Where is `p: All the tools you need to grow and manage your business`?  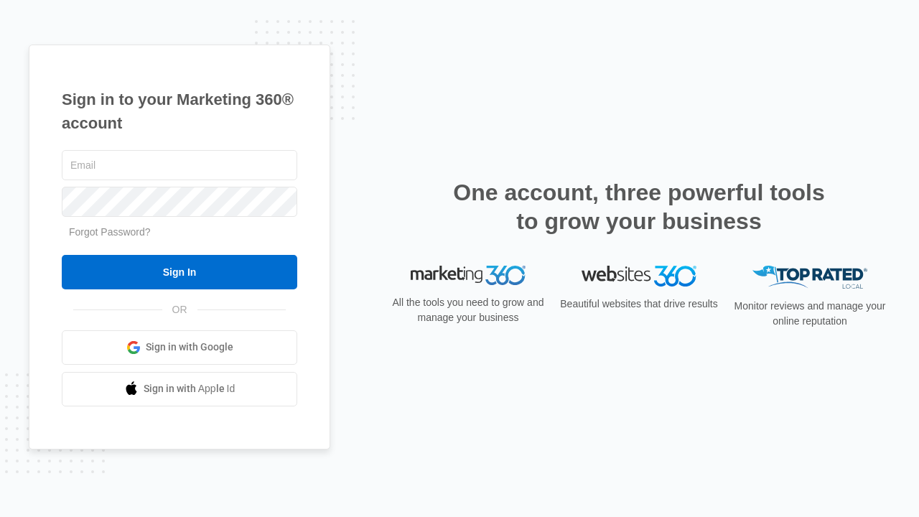
p: All the tools you need to grow and manage your business is located at coordinates (468, 310).